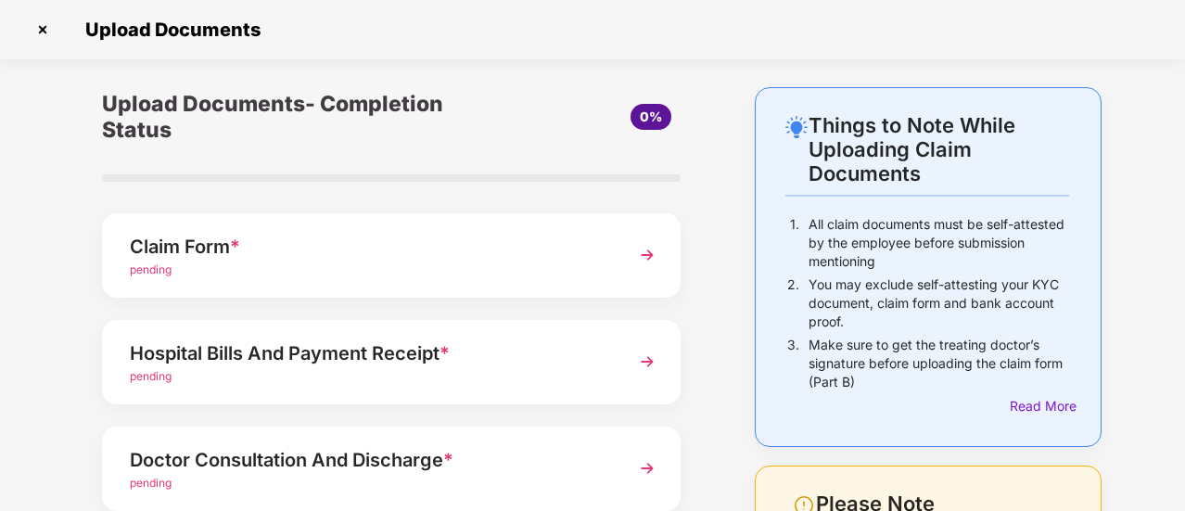 Image resolution: width=1185 pixels, height=511 pixels. Describe the element at coordinates (938, 149) in the screenshot. I see `div: Things to Note While Uploading Claim Documents` at that location.